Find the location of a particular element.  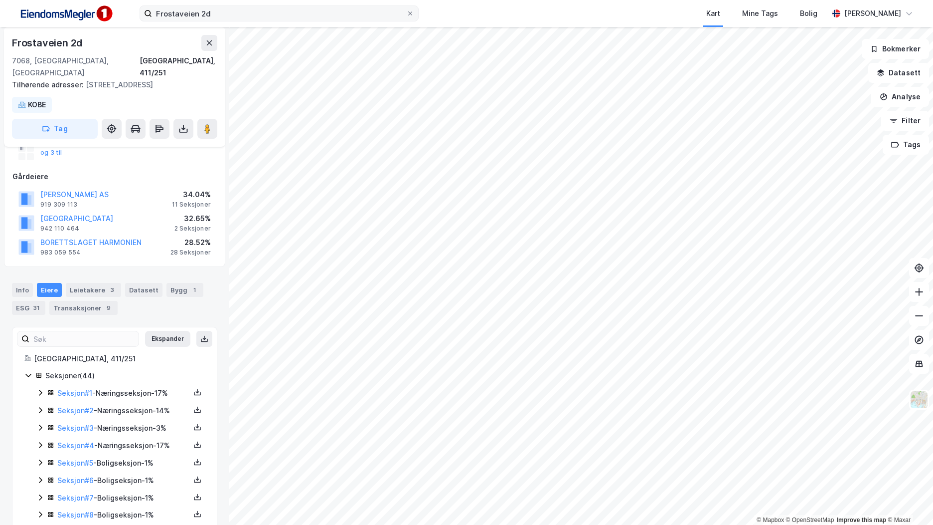

div: Info is located at coordinates (22, 290).